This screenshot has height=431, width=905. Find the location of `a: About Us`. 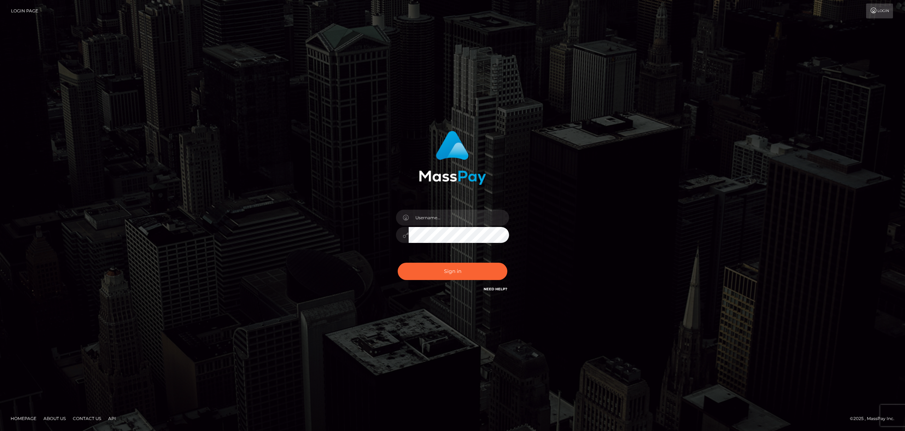

a: About Us is located at coordinates (54, 418).